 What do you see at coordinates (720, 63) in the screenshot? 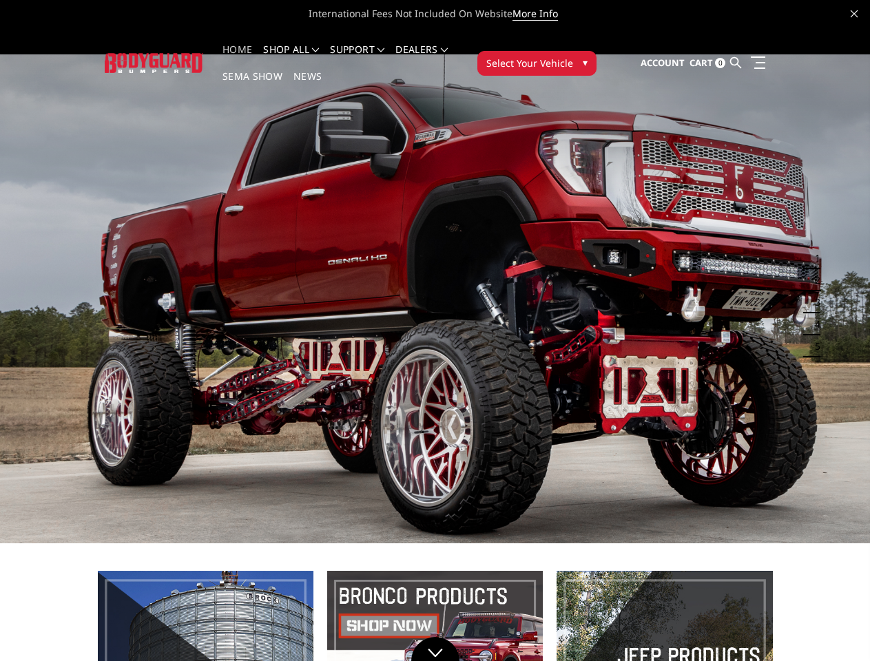
I see `span: 0` at bounding box center [720, 63].